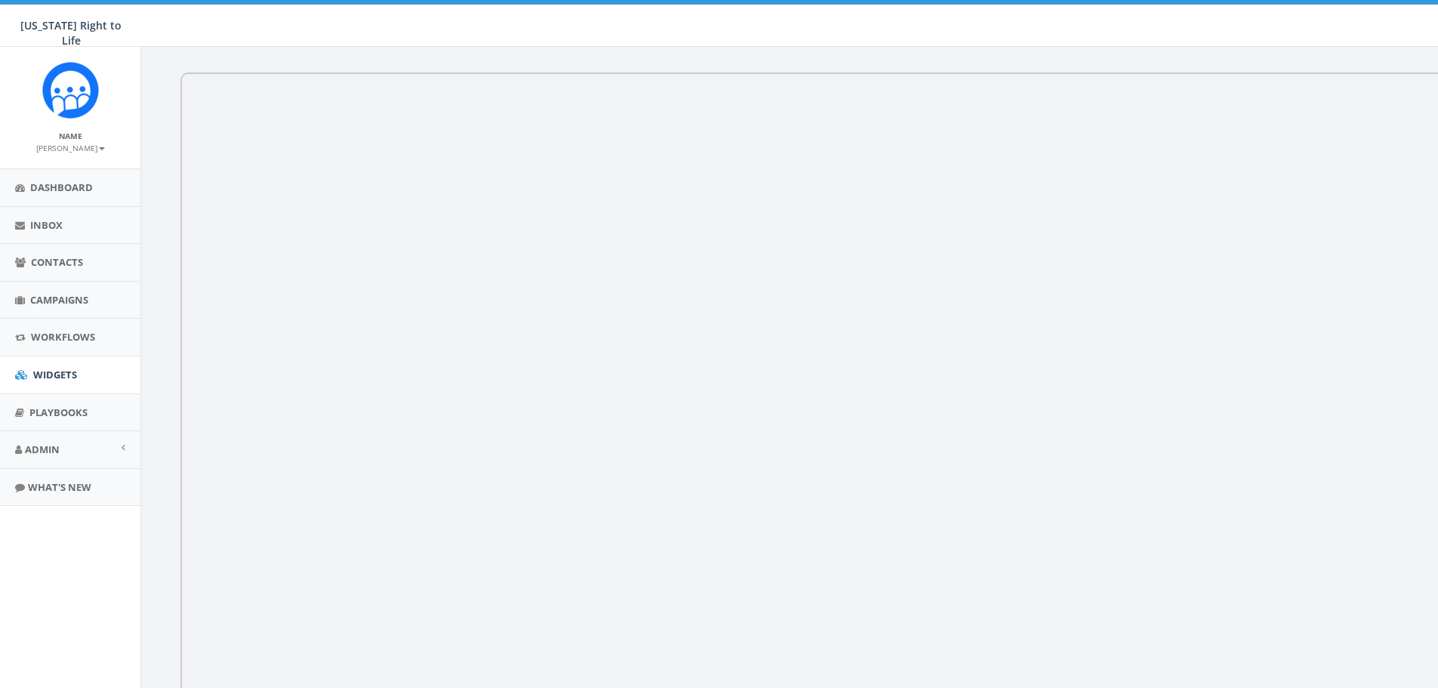 Image resolution: width=1438 pixels, height=688 pixels. Describe the element at coordinates (46, 225) in the screenshot. I see `span: Inbox` at that location.